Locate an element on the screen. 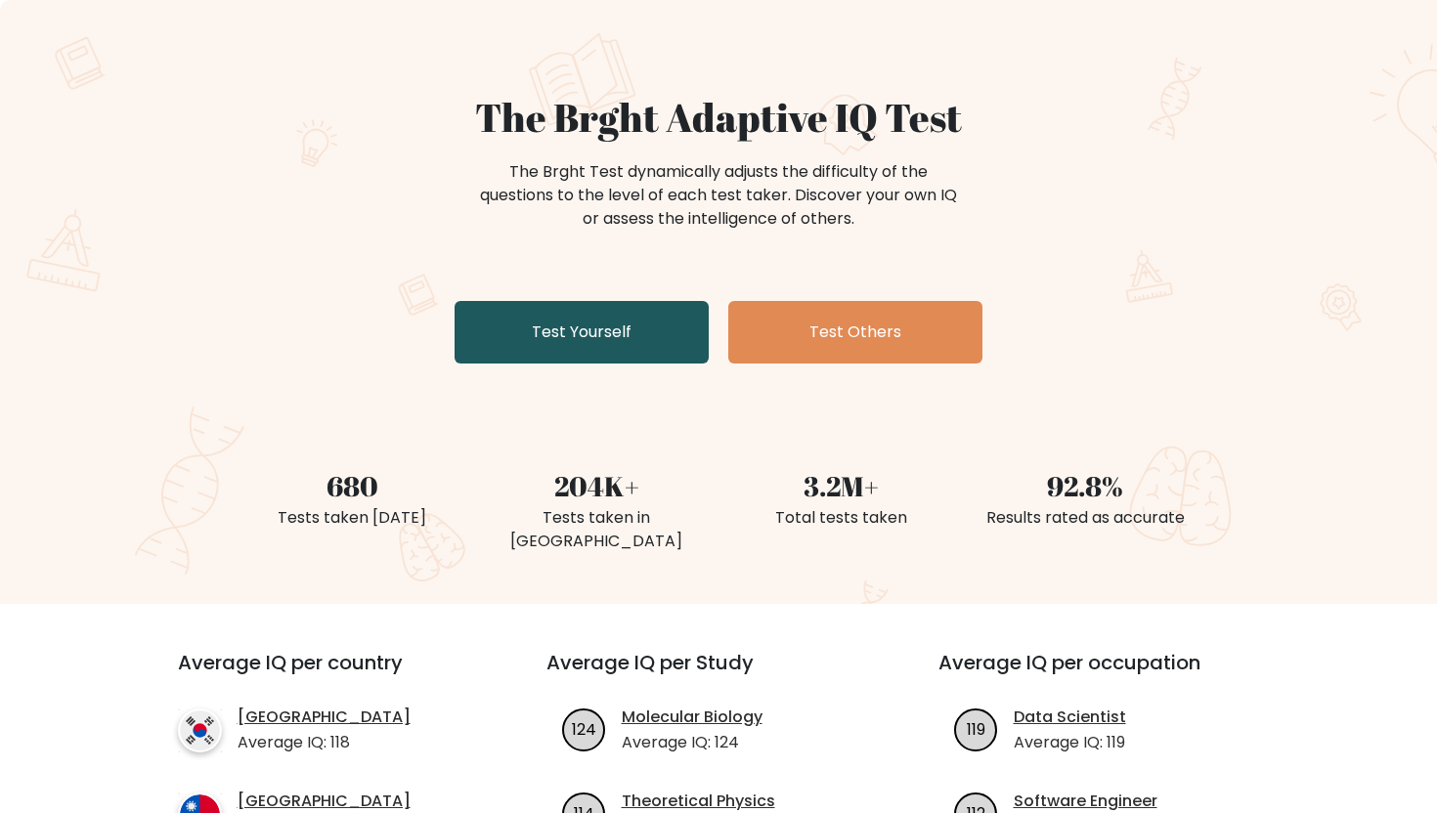 Image resolution: width=1437 pixels, height=813 pixels. h1: The Brght Adaptive IQ Test is located at coordinates (718, 117).